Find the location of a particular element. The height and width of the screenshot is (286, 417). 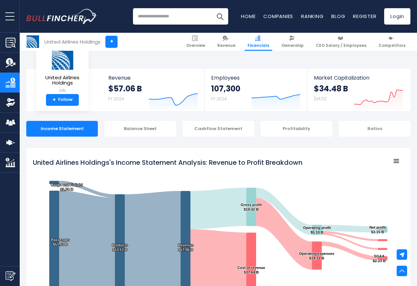

text: Revenue $57.06 B is located at coordinates (185, 248).